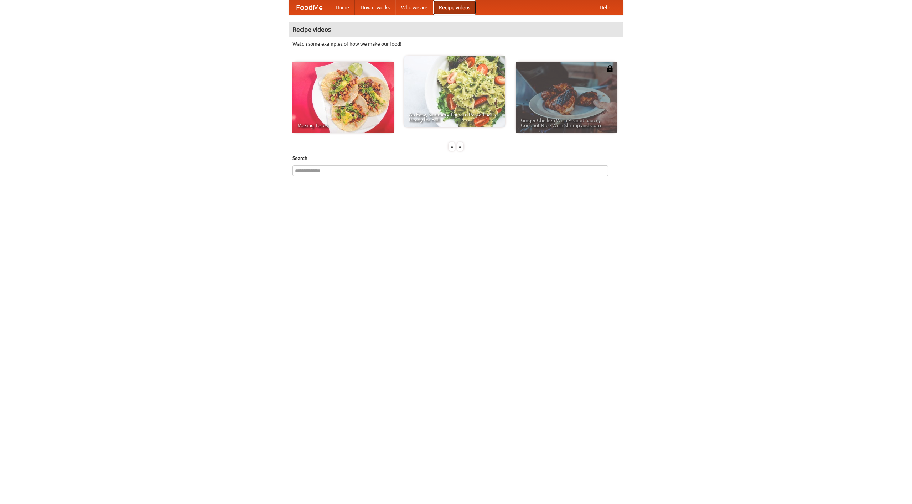 The image size is (912, 504). Describe the element at coordinates (309, 7) in the screenshot. I see `a: FoodMe` at that location.